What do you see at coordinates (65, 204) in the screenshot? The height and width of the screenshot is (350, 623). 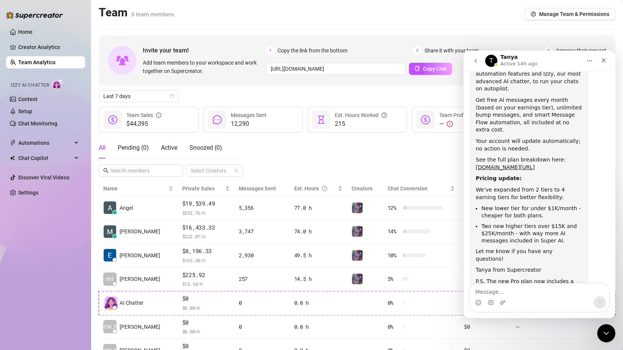 I see `div: Let me know if you have any questions!` at bounding box center [65, 204].